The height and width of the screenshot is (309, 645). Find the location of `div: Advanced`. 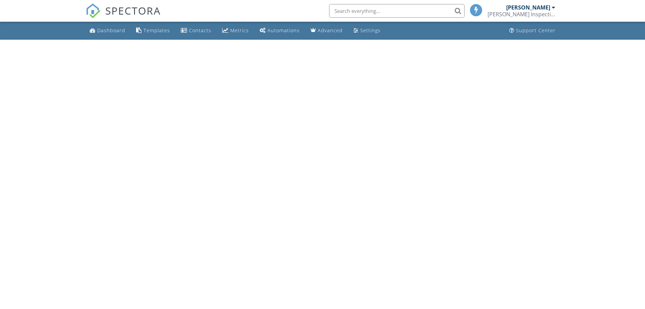

div: Advanced is located at coordinates (330, 30).